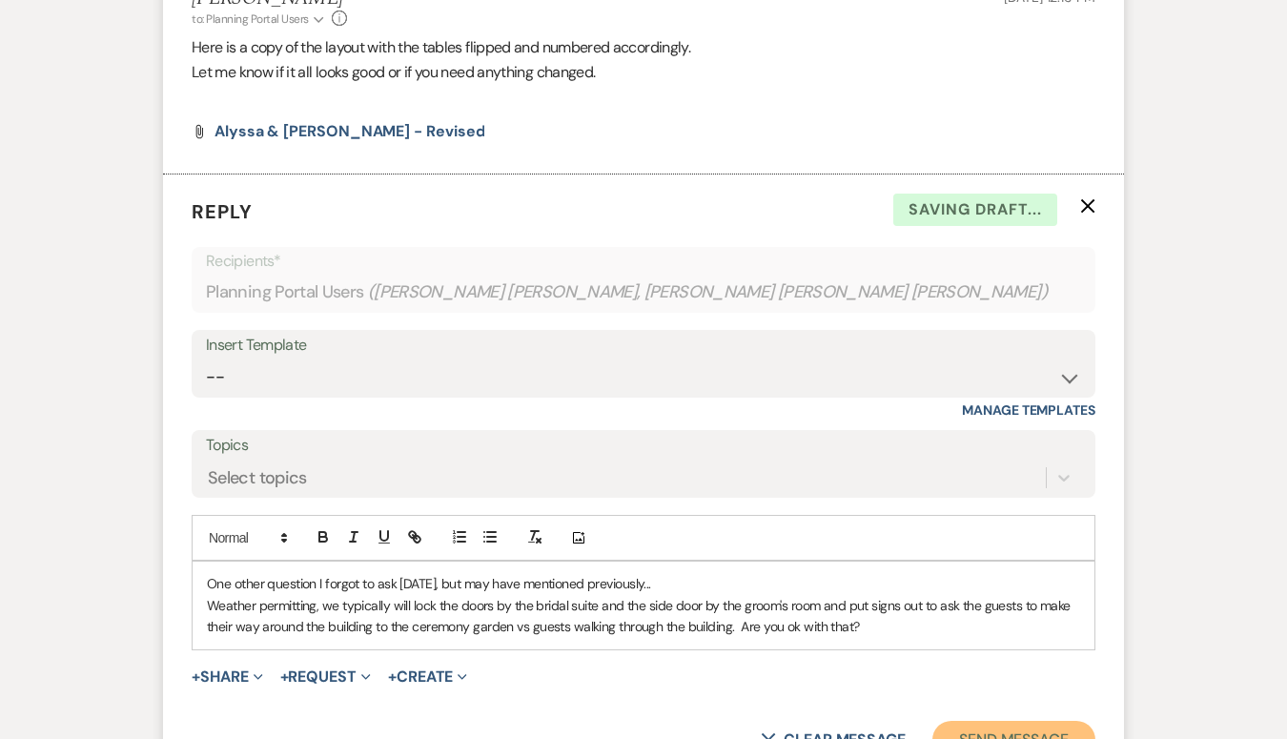 The height and width of the screenshot is (739, 1287). Describe the element at coordinates (259, 19) in the screenshot. I see `button: to: Planning Portal Users` at that location.